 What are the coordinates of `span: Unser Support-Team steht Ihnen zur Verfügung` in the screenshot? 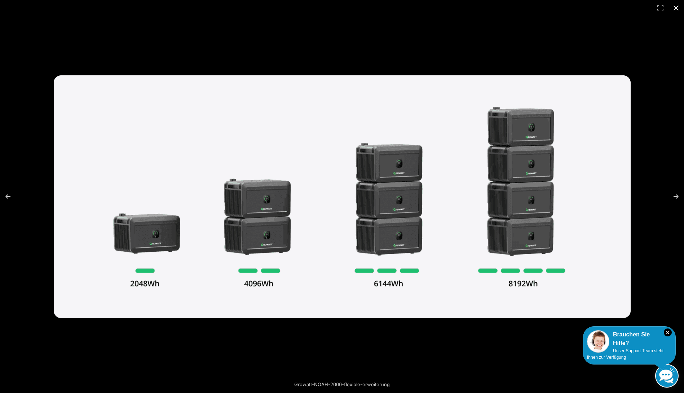 It's located at (625, 354).